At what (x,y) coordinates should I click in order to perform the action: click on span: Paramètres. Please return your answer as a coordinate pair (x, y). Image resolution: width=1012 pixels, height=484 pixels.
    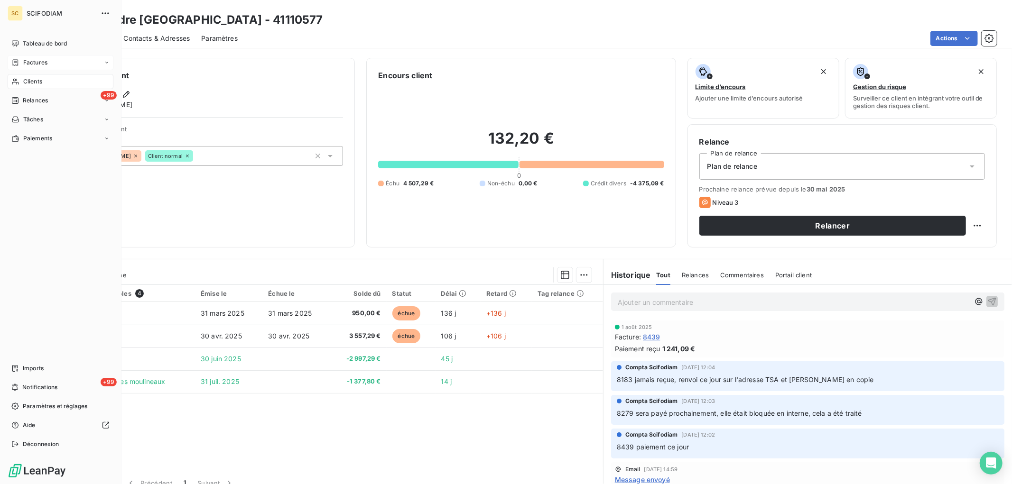
    Looking at the image, I should click on (219, 38).